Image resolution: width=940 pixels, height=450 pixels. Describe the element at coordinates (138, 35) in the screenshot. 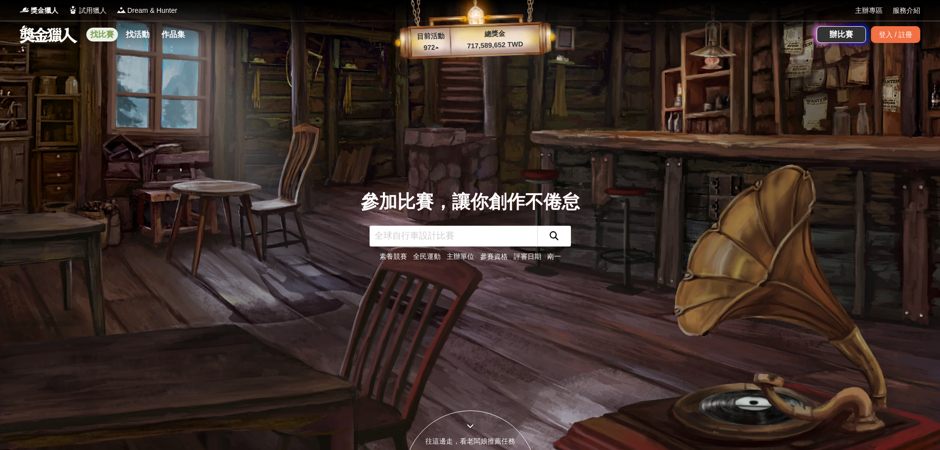

I see `a: 找活動` at that location.